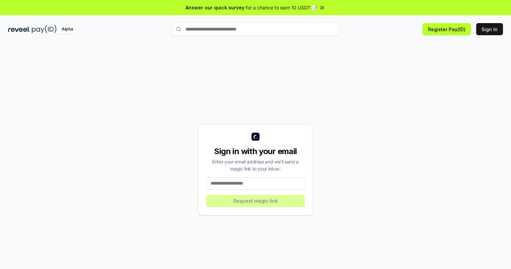  What do you see at coordinates (67, 29) in the screenshot?
I see `div: Alpha` at bounding box center [67, 29].